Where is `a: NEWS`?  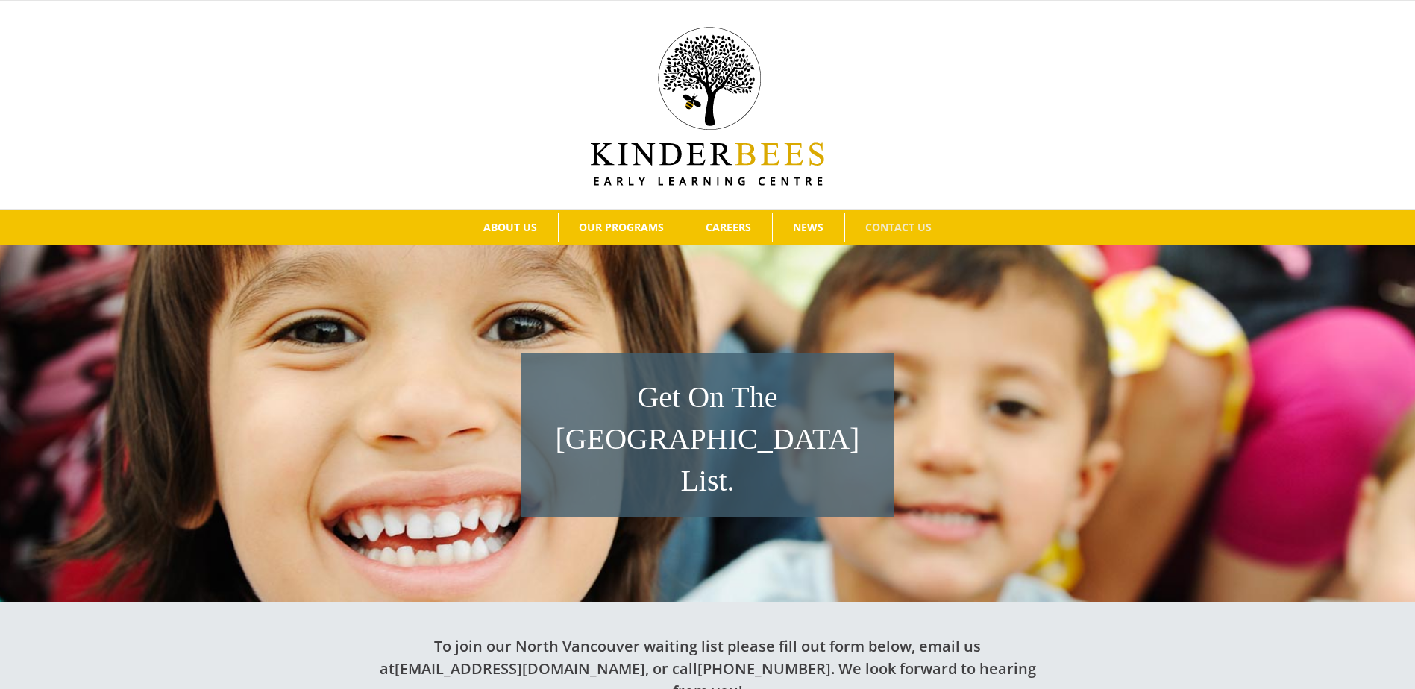 a: NEWS is located at coordinates (809, 228).